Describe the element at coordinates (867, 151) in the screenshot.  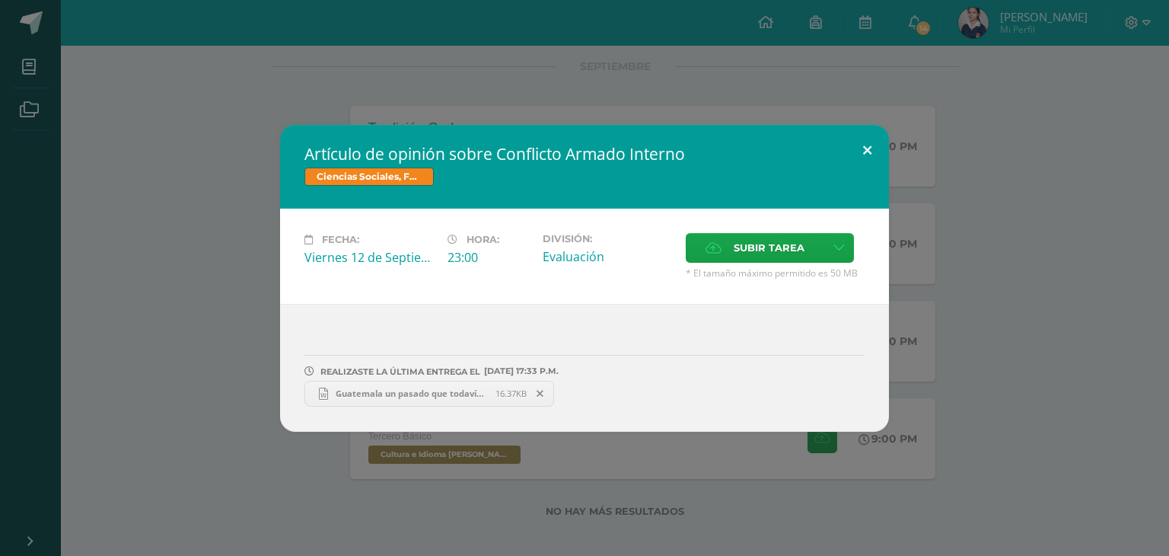
I see `button: Close (Esc)` at that location.